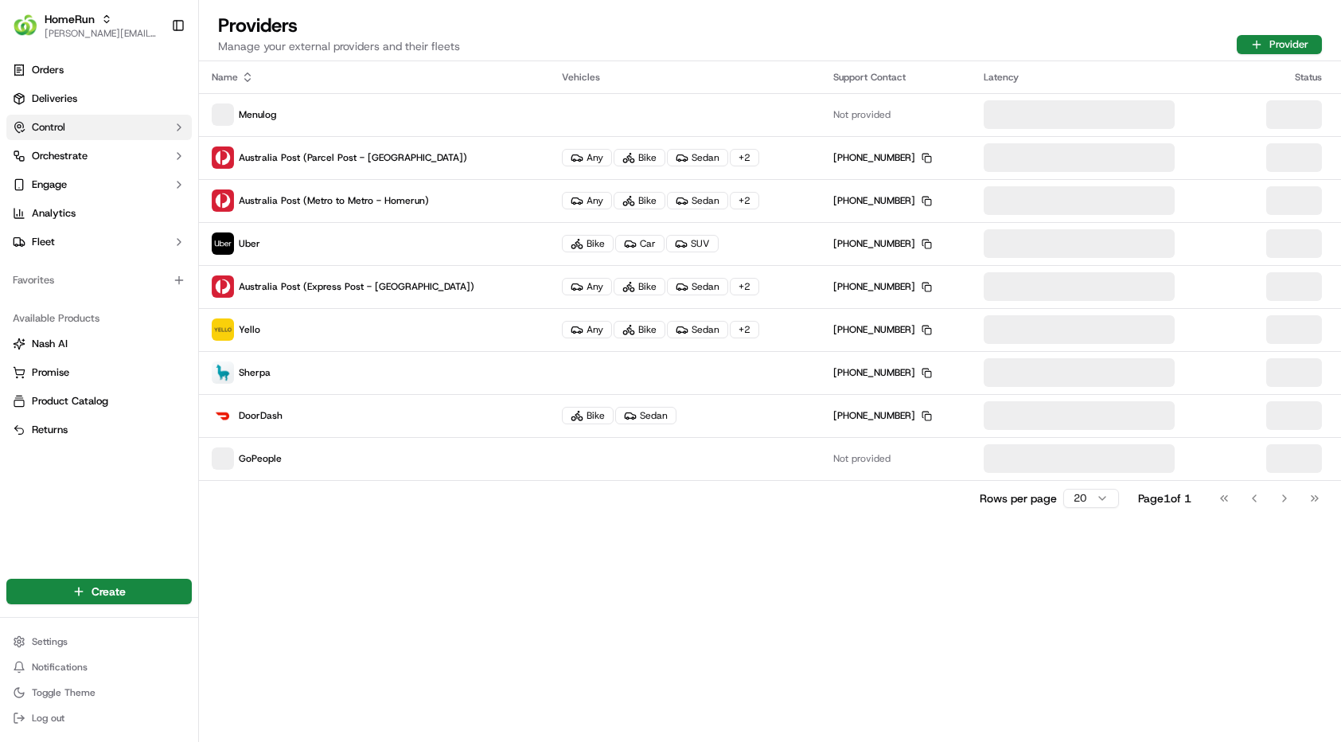 This screenshot has height=742, width=1341. What do you see at coordinates (223, 416) in the screenshot?
I see `img: doordash_logo_v2.png` at bounding box center [223, 416].